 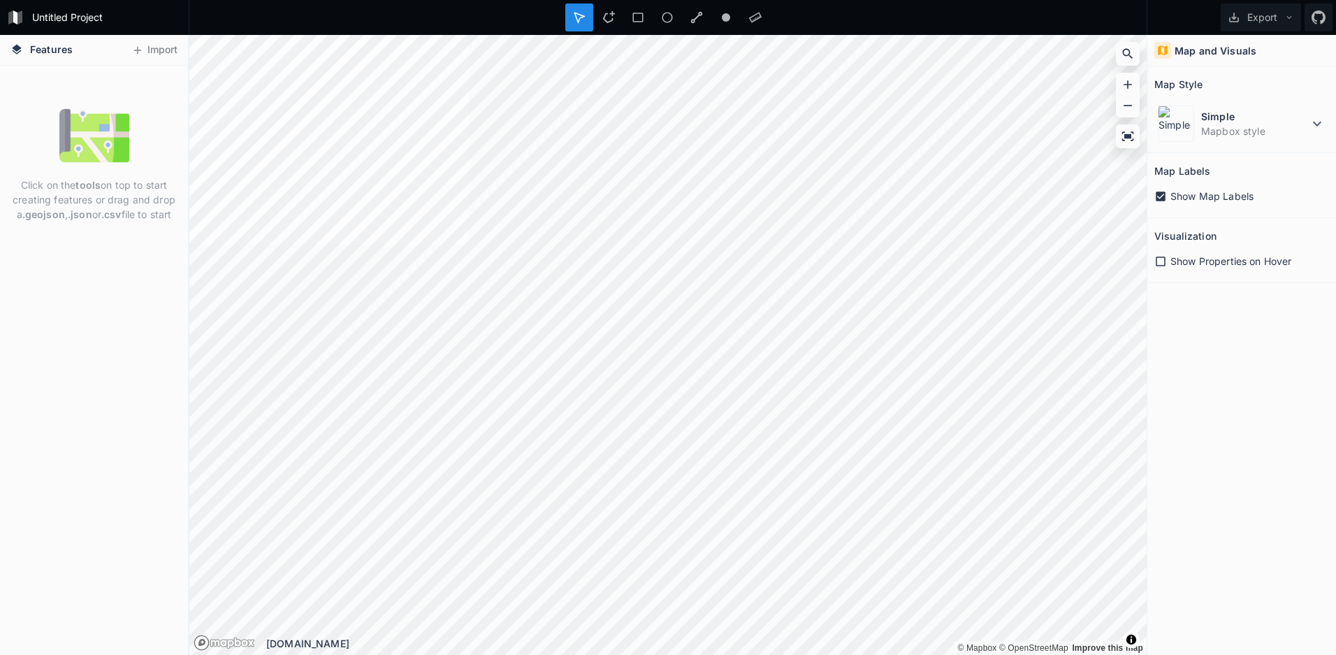 I want to click on a: Map feedback, so click(x=1108, y=648).